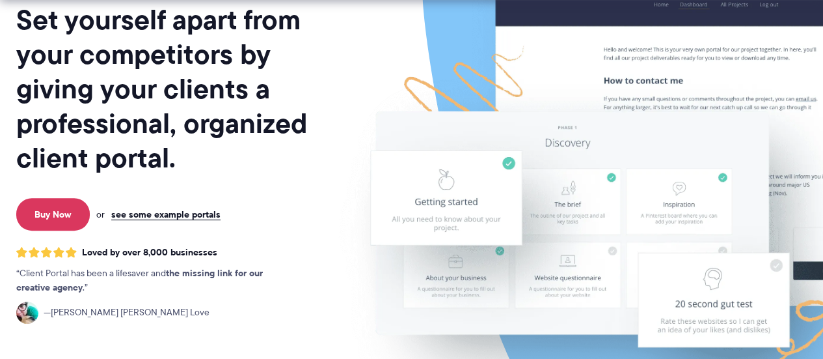 This screenshot has height=359, width=823. Describe the element at coordinates (150, 252) in the screenshot. I see `span: Loved by over 8,000 businesses` at that location.